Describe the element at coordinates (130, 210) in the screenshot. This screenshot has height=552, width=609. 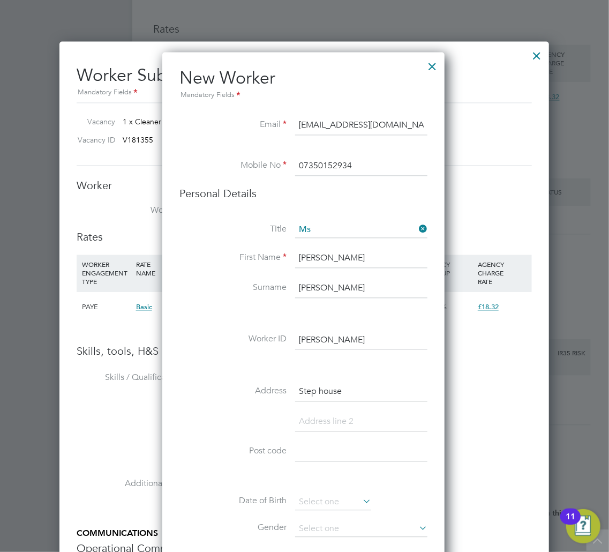
I see `label: Worker` at that location.